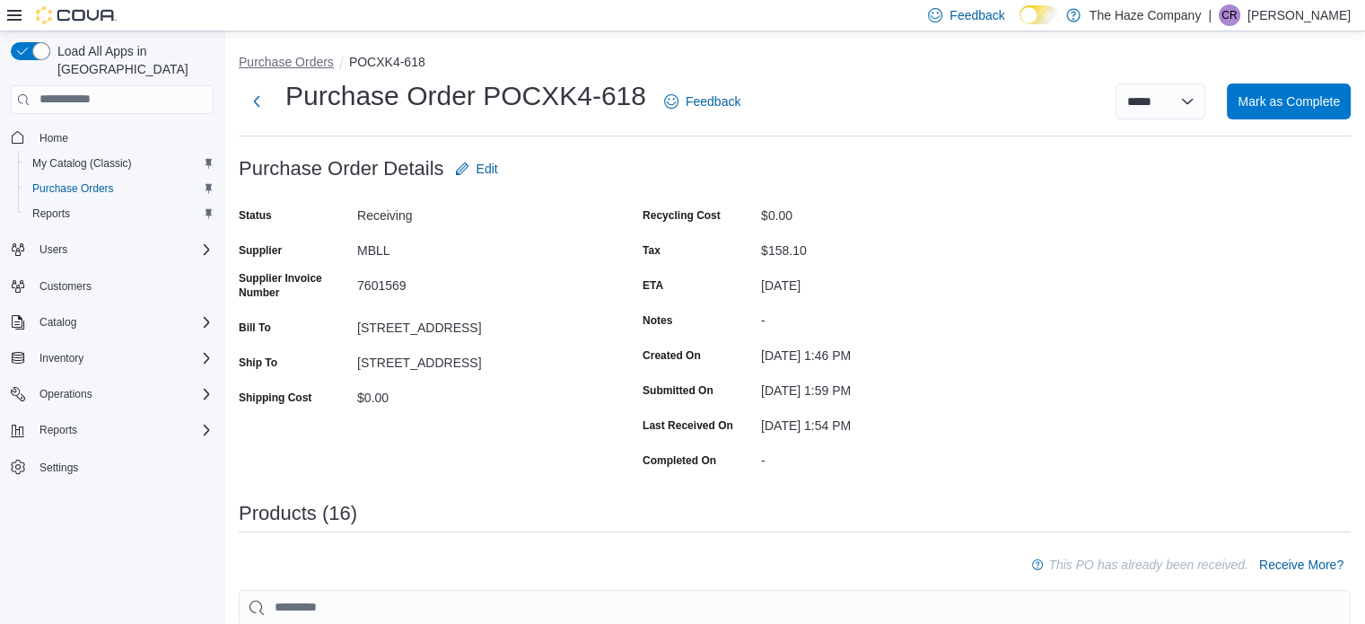 This screenshot has width=1365, height=624. Describe the element at coordinates (294, 285) in the screenshot. I see `label: Supplier Invoice Number` at that location.